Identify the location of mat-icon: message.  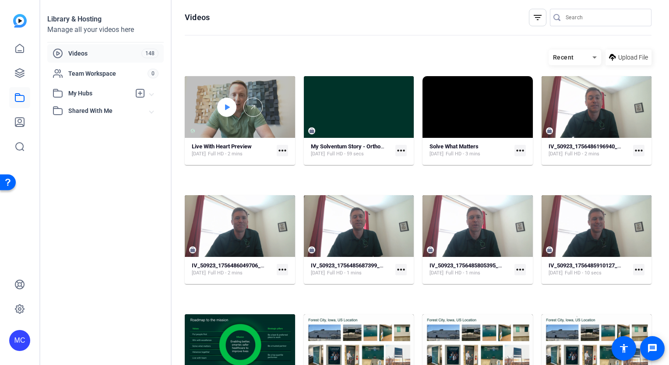
(652, 348).